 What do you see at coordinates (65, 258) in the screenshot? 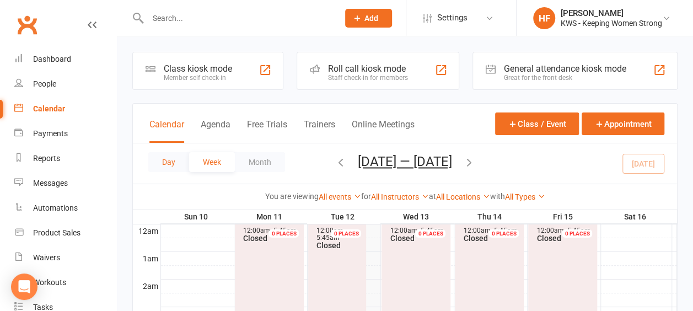
I see `a: Waivers` at bounding box center [65, 258].